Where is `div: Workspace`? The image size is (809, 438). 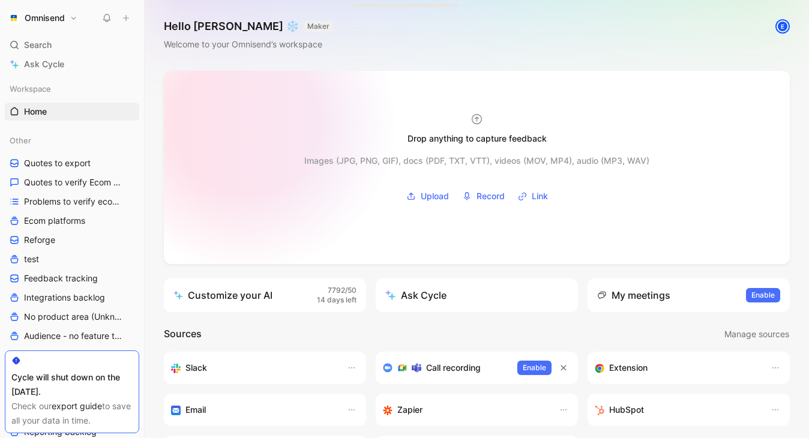 div: Workspace is located at coordinates (72, 89).